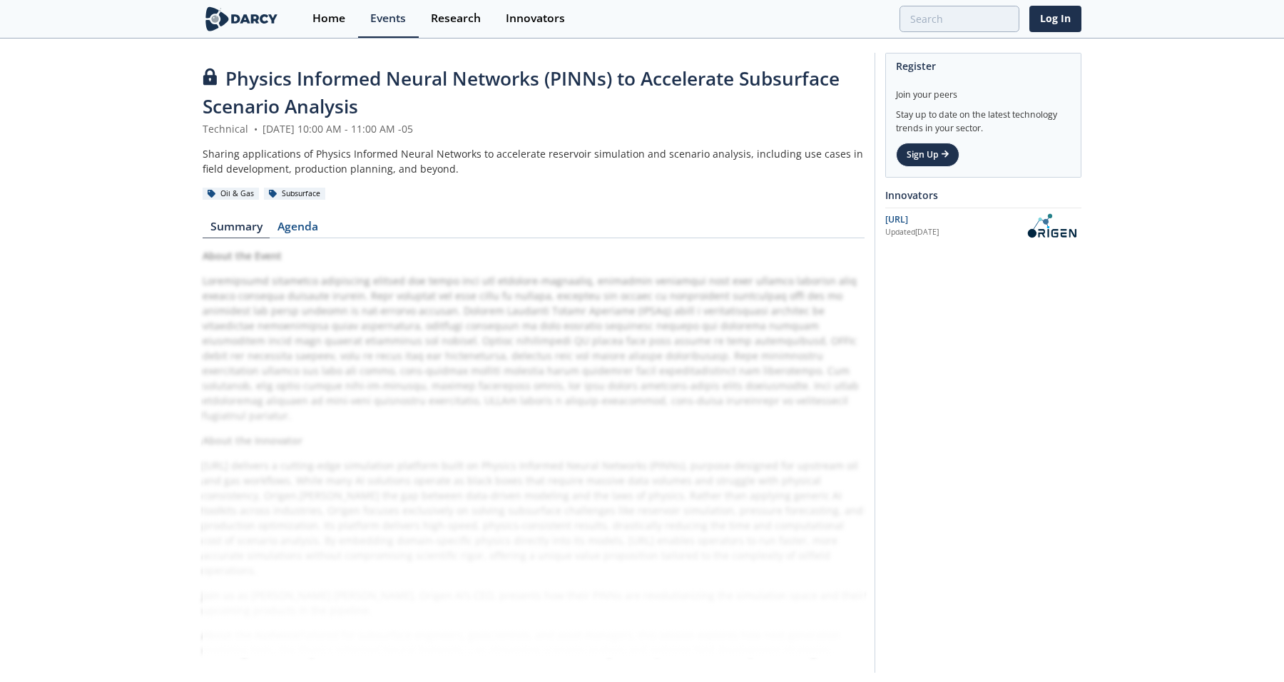  I want to click on div: Events, so click(388, 19).